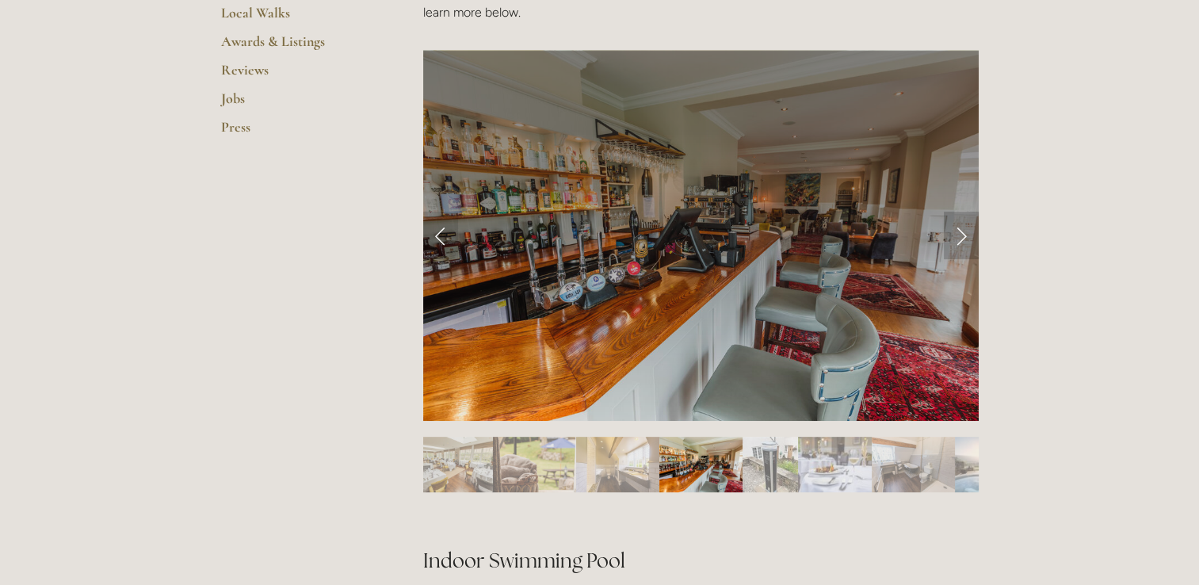  What do you see at coordinates (835, 465) in the screenshot?
I see `img: Slide 6` at bounding box center [835, 465].